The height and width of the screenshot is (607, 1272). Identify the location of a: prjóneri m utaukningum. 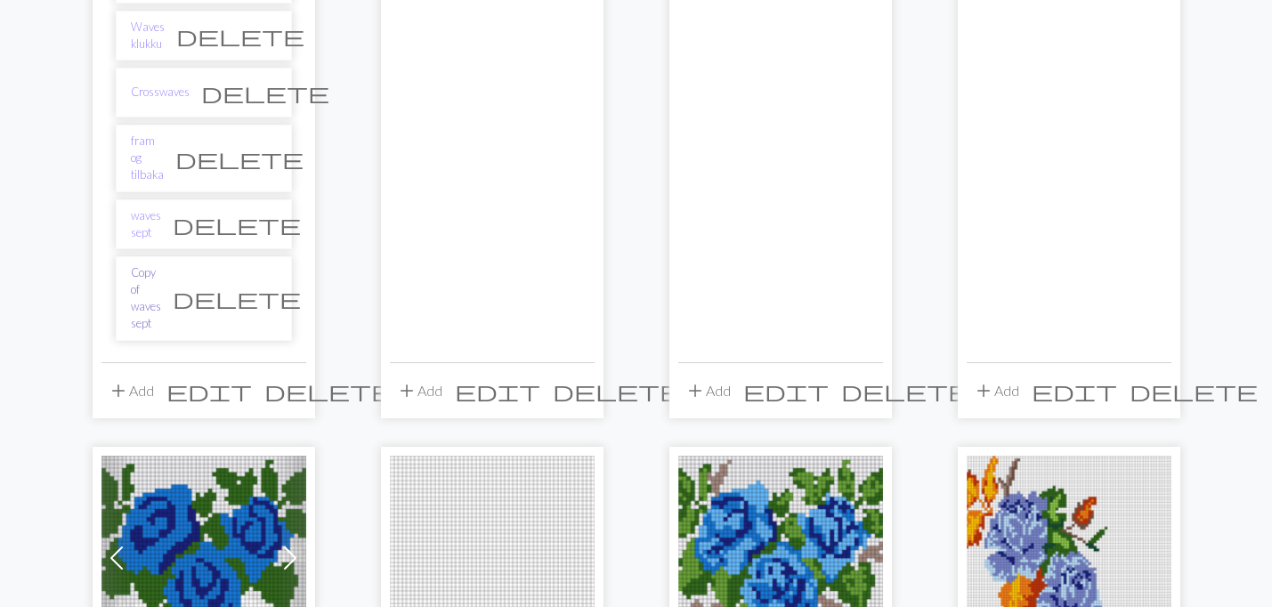
(492, 555).